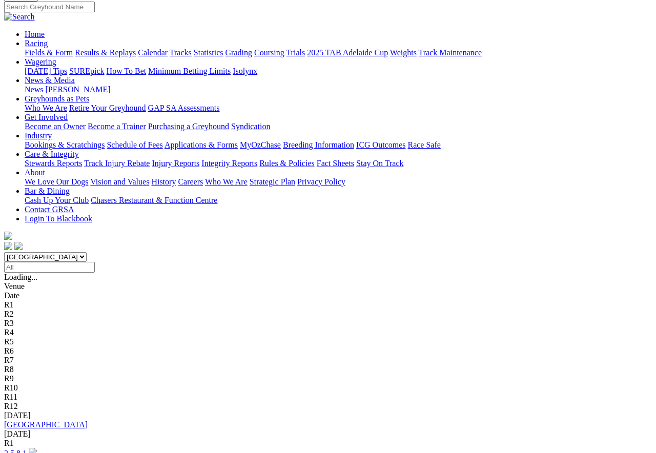 The image size is (656, 453). What do you see at coordinates (328, 379) in the screenshot?
I see `div: R9` at bounding box center [328, 379].